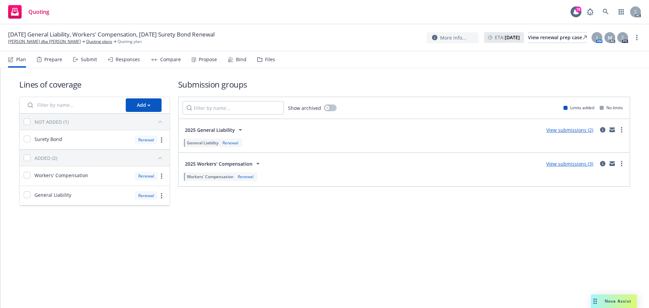 This screenshot has height=308, width=649. Describe the element at coordinates (621, 12) in the screenshot. I see `a: Switch app` at that location.